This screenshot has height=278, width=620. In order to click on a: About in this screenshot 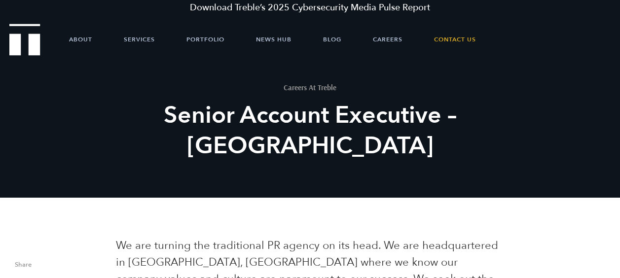, I will do `click(80, 39)`.